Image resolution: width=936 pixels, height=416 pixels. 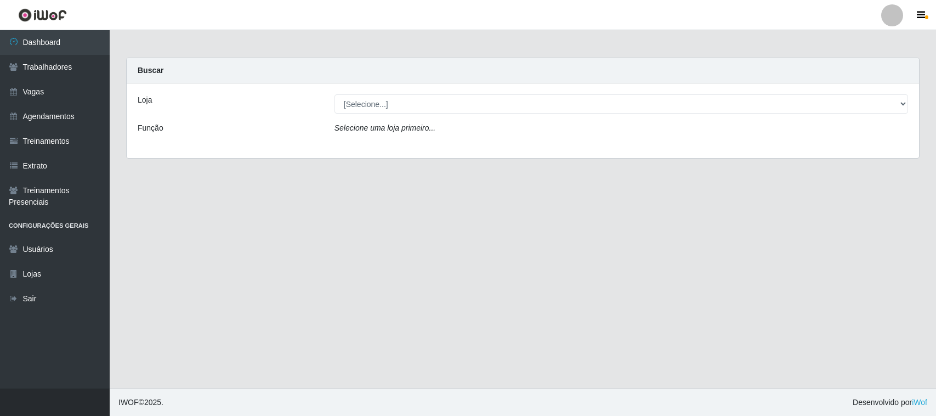 What do you see at coordinates (150, 128) in the screenshot?
I see `label: Função` at bounding box center [150, 128].